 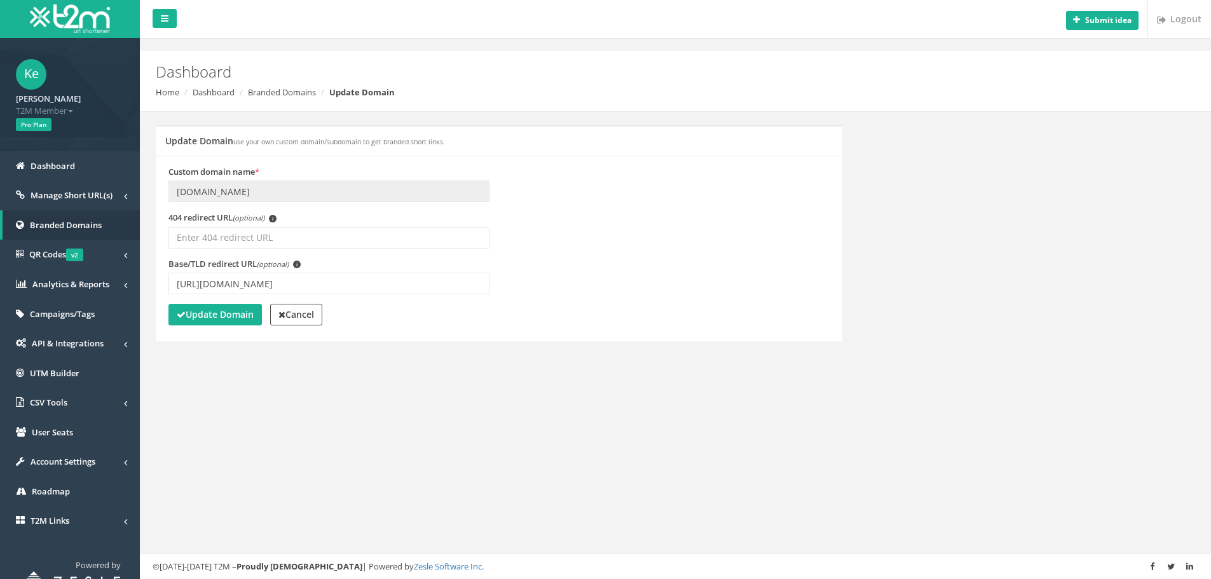 What do you see at coordinates (215, 315) in the screenshot?
I see `button: Update Domain` at bounding box center [215, 315].